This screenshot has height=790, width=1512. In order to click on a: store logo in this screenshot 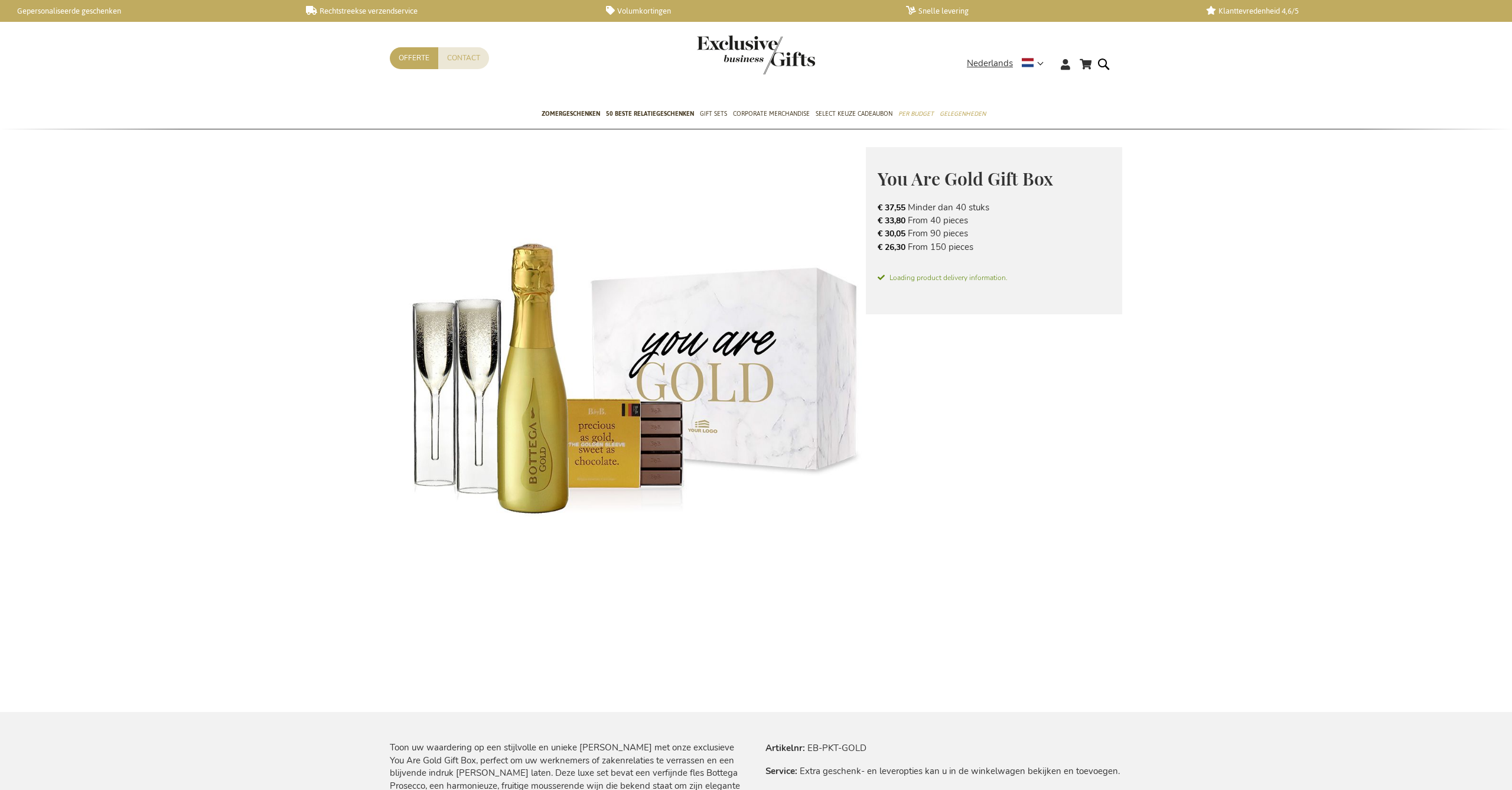, I will do `click(726, 55)`.